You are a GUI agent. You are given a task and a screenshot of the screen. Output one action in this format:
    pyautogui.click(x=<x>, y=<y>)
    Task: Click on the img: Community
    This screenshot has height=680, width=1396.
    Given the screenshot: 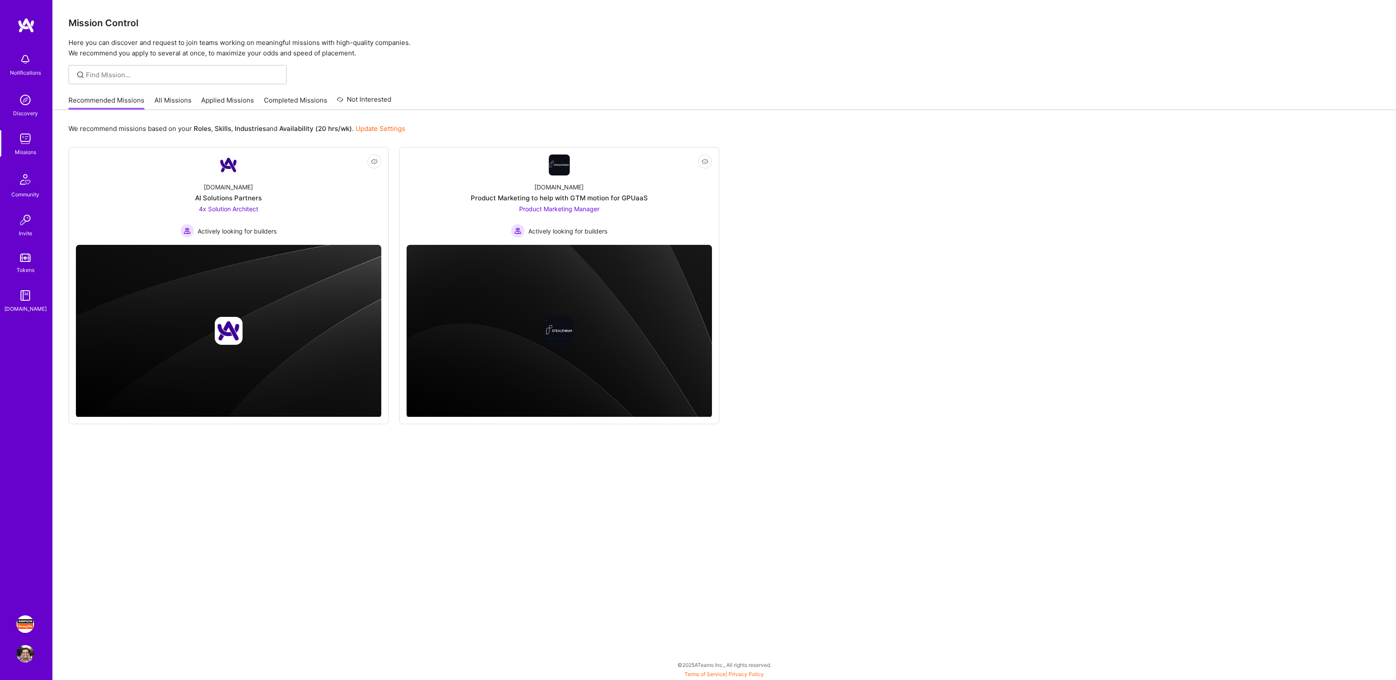 What is the action you would take?
    pyautogui.click(x=25, y=179)
    